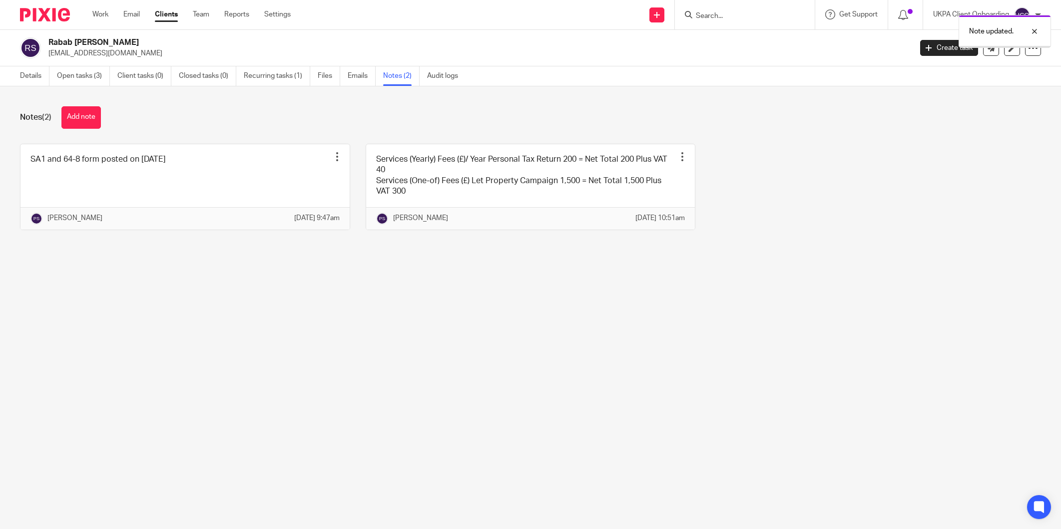  I want to click on a: Audit logs, so click(446, 76).